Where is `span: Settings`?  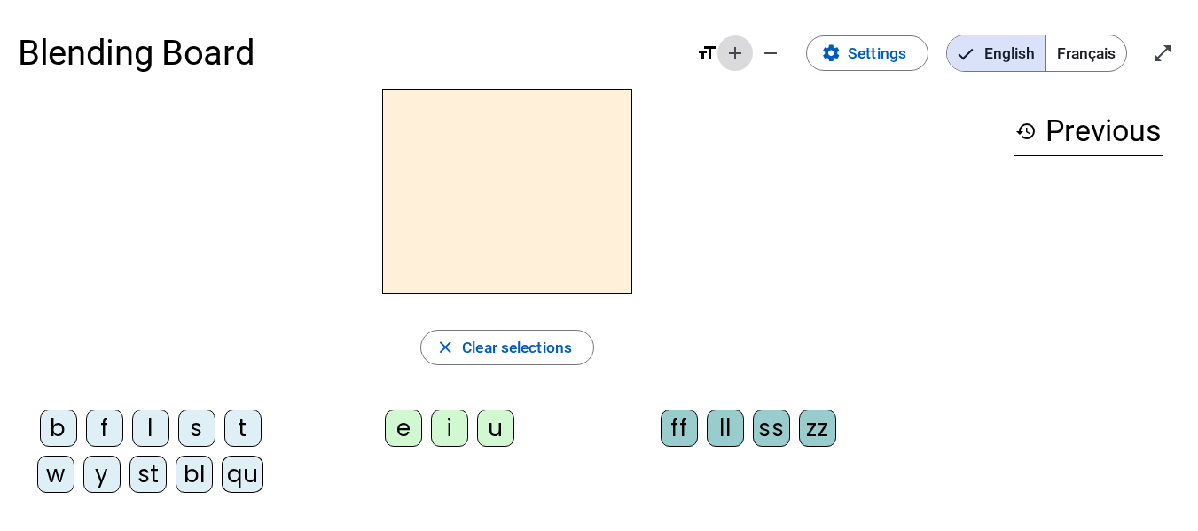
span: Settings is located at coordinates (877, 53).